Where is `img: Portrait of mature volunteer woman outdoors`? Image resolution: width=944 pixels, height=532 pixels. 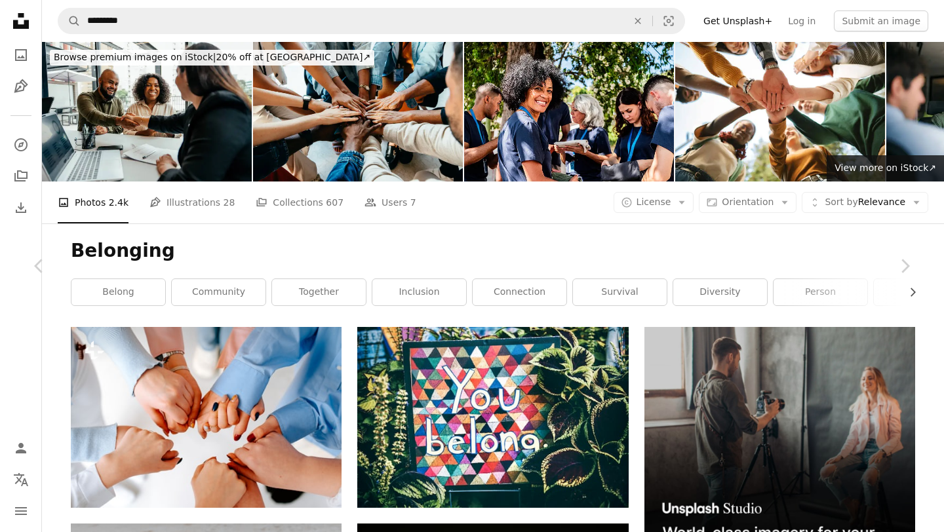 img: Portrait of mature volunteer woman outdoors is located at coordinates (569, 111).